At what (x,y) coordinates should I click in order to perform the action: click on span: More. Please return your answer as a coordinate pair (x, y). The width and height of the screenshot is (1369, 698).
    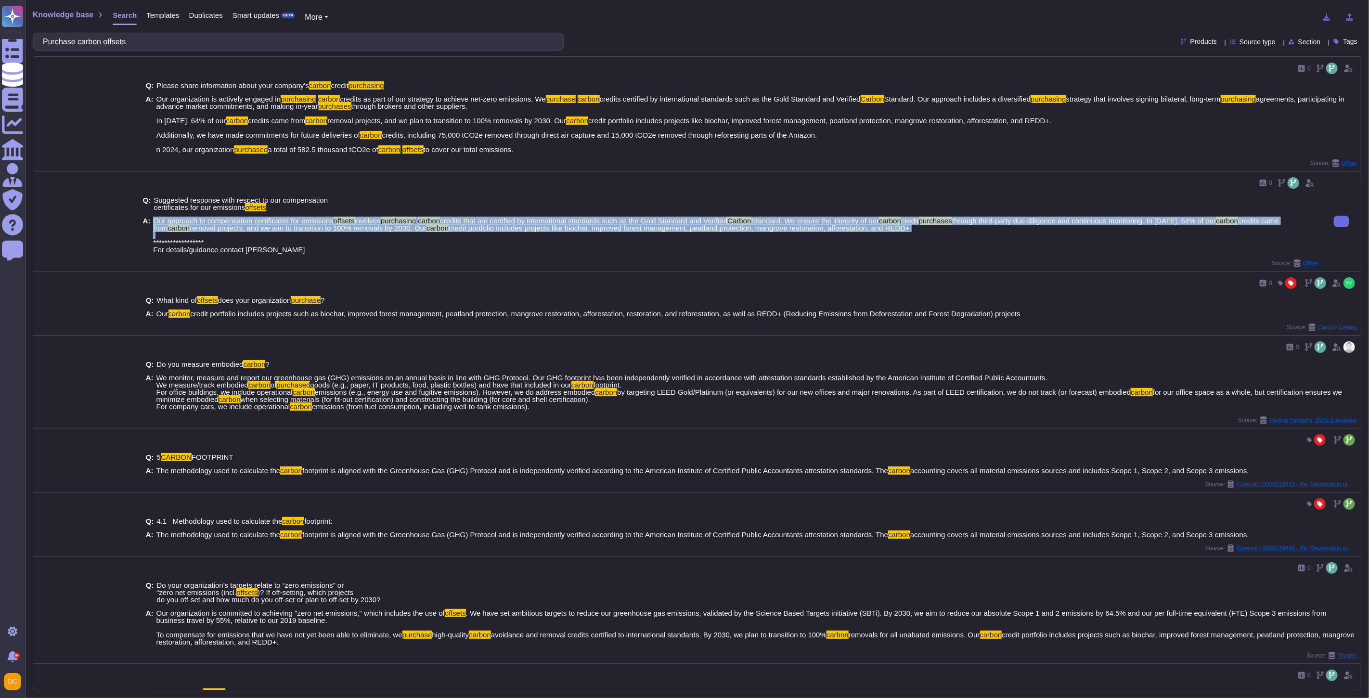
    Looking at the image, I should click on (313, 17).